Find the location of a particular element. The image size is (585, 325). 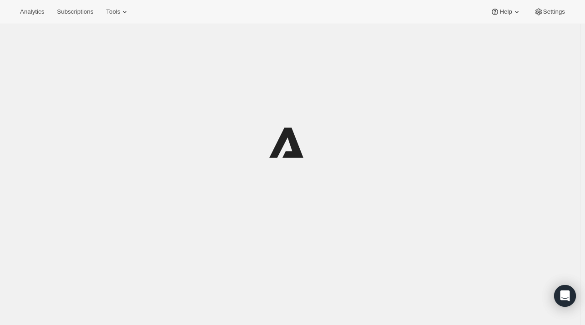

div: Open Intercom Messenger is located at coordinates (565, 296).